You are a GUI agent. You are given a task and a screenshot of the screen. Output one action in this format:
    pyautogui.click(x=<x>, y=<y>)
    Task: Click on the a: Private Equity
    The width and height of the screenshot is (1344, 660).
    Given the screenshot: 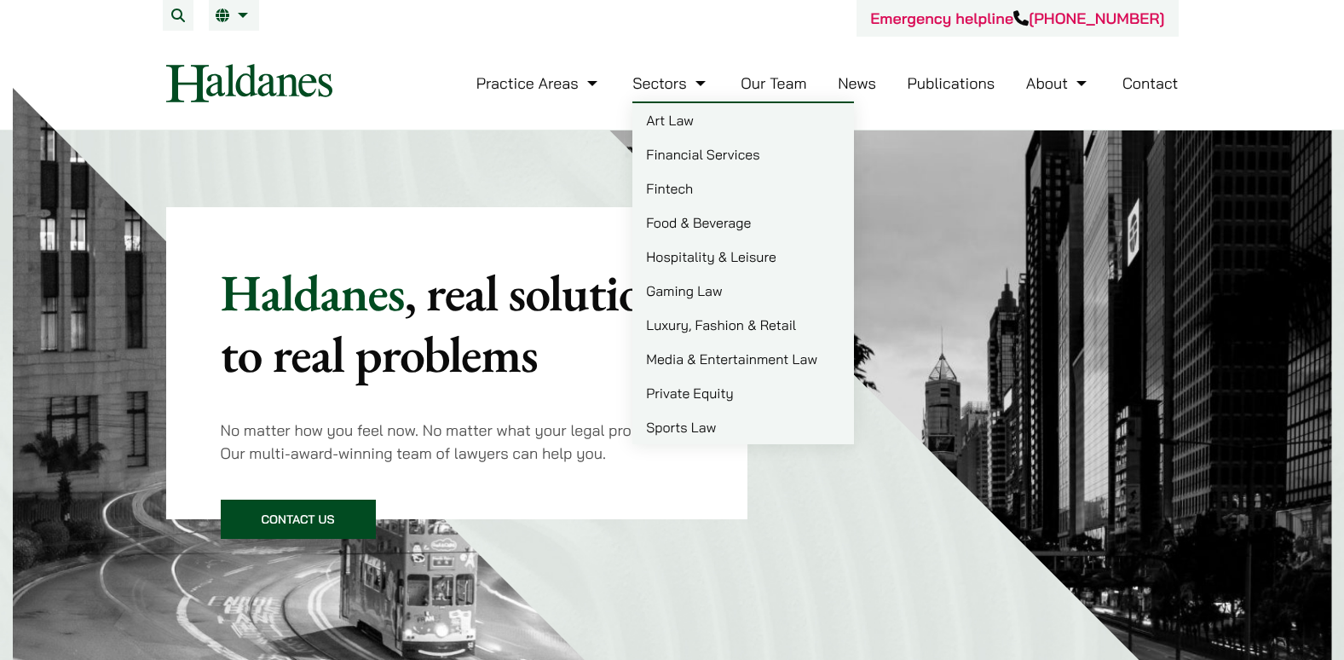 What is the action you would take?
    pyautogui.click(x=743, y=393)
    